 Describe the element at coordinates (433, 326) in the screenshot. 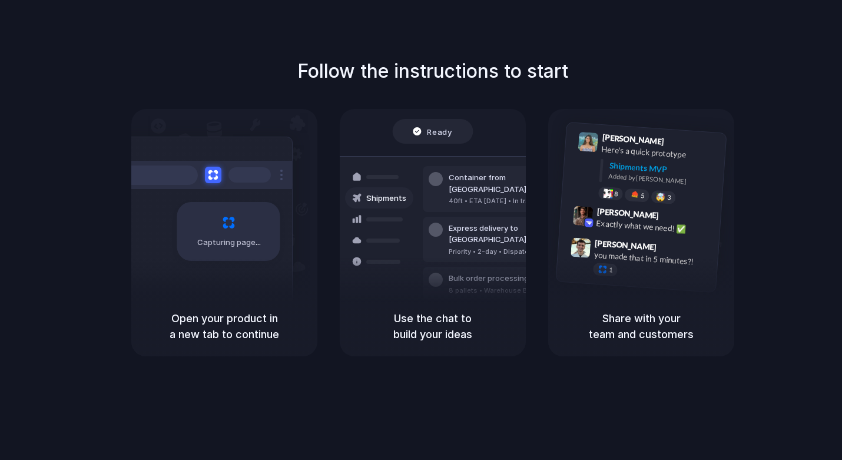

I see `h5: Use the chat to build your ideas` at that location.